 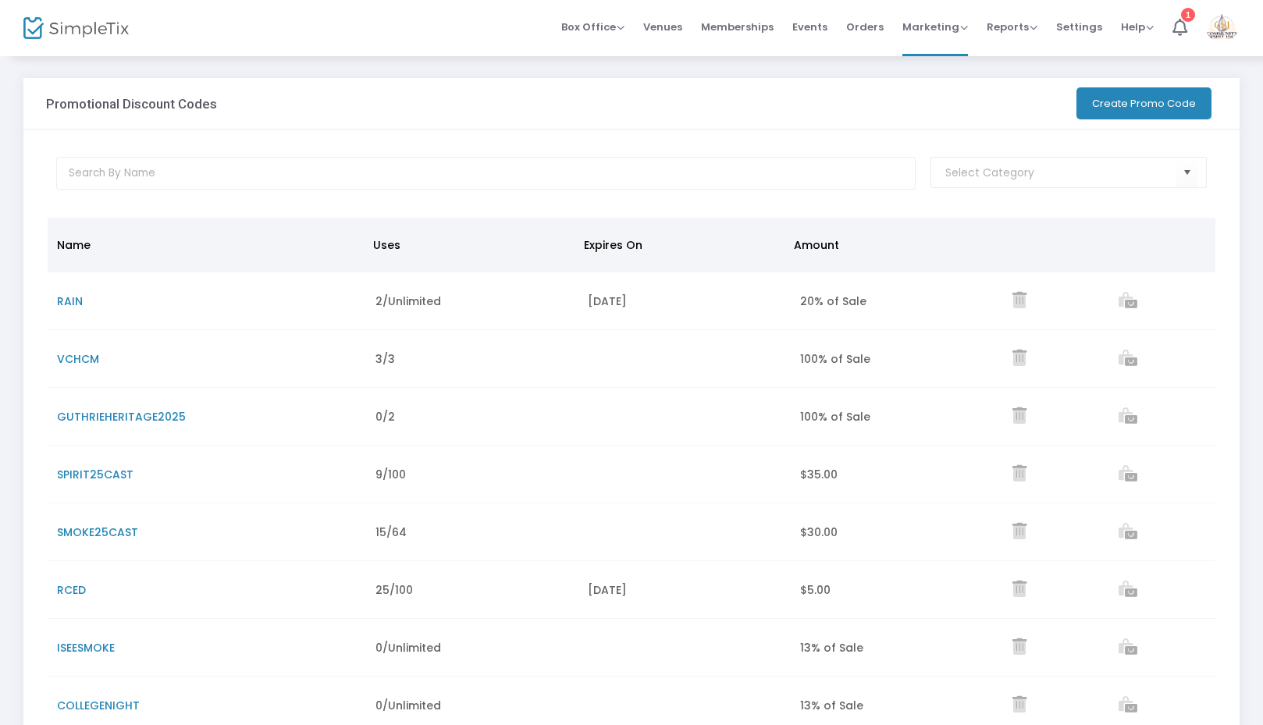 I want to click on span: $30.00, so click(x=819, y=532).